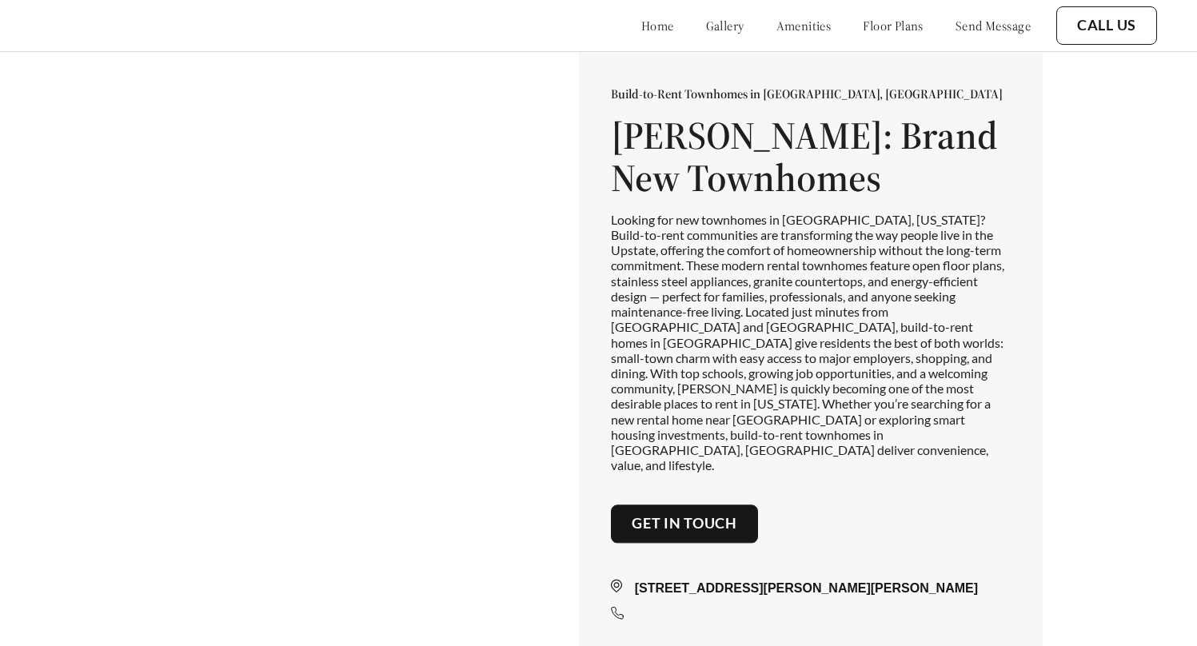 This screenshot has height=646, width=1197. What do you see at coordinates (1107, 26) in the screenshot?
I see `button: Call Us` at bounding box center [1107, 26].